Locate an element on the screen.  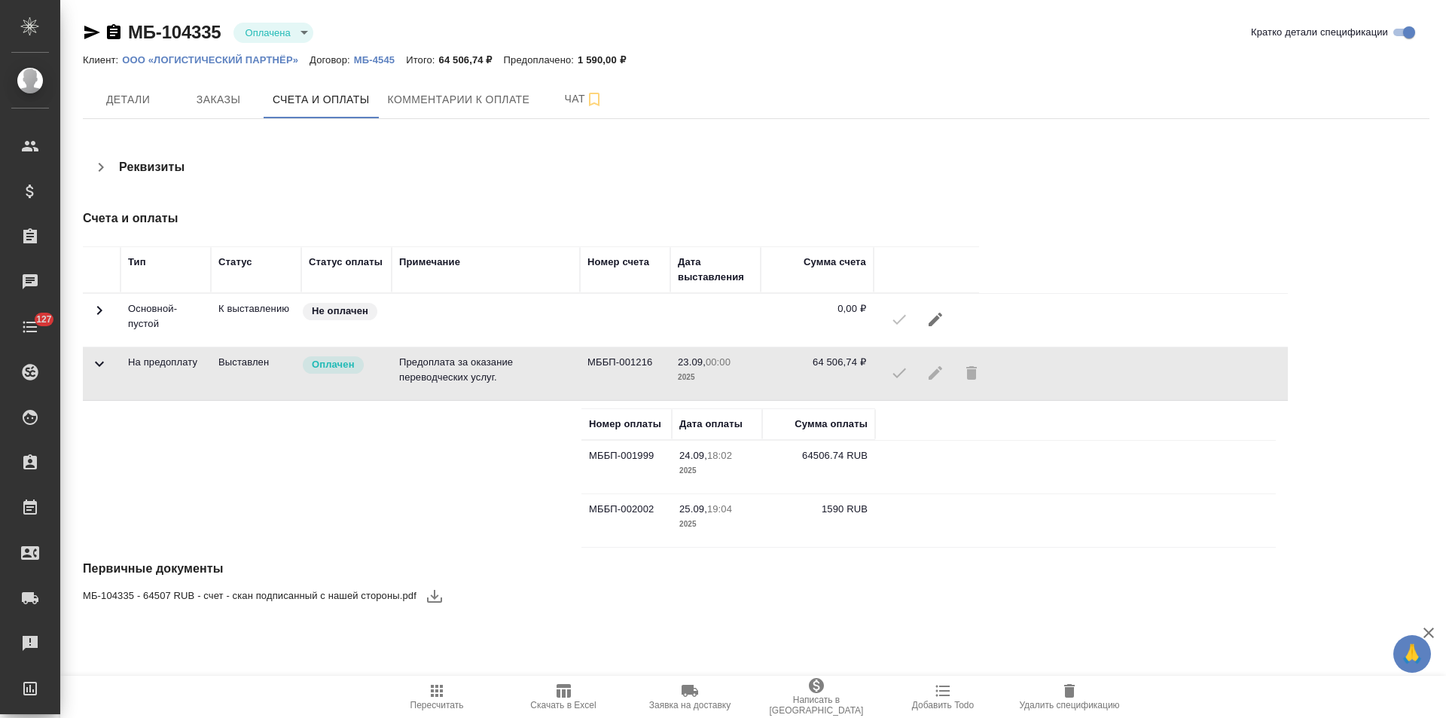
p: Предоплата за оказание переводческих услуг. is located at coordinates (486, 370).